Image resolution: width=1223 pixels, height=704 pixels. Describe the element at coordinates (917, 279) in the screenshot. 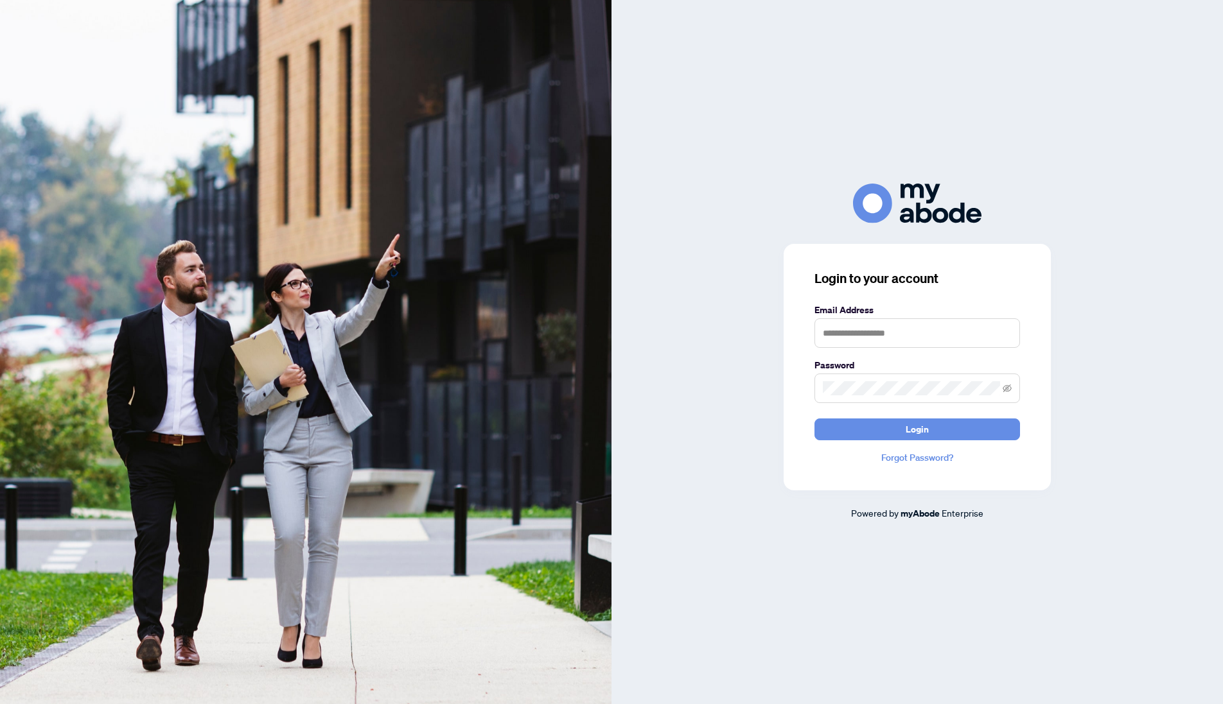

I see `h3: Login to your account` at that location.